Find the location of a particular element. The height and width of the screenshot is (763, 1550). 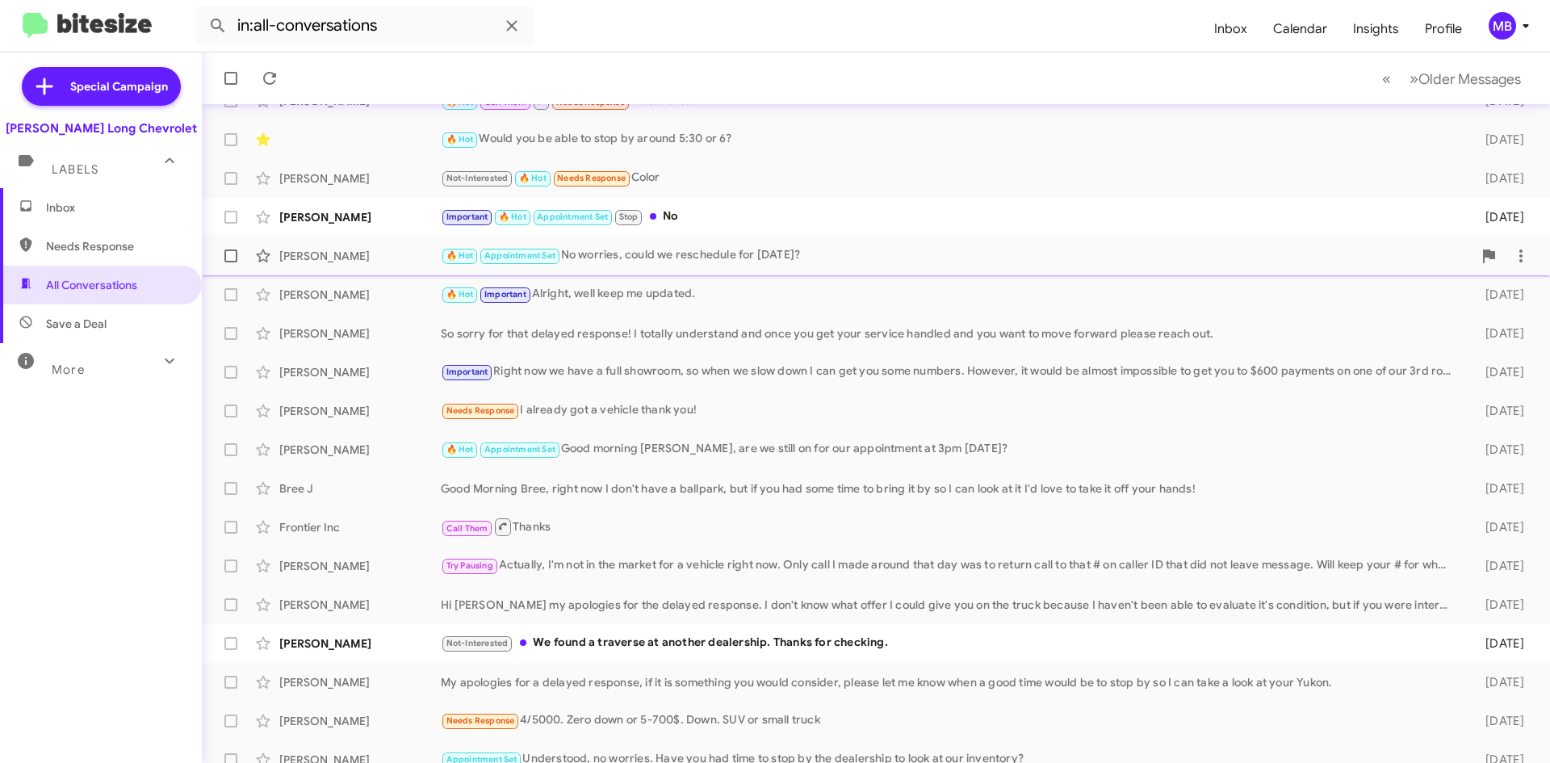

span: Save a Deal is located at coordinates (76, 324).